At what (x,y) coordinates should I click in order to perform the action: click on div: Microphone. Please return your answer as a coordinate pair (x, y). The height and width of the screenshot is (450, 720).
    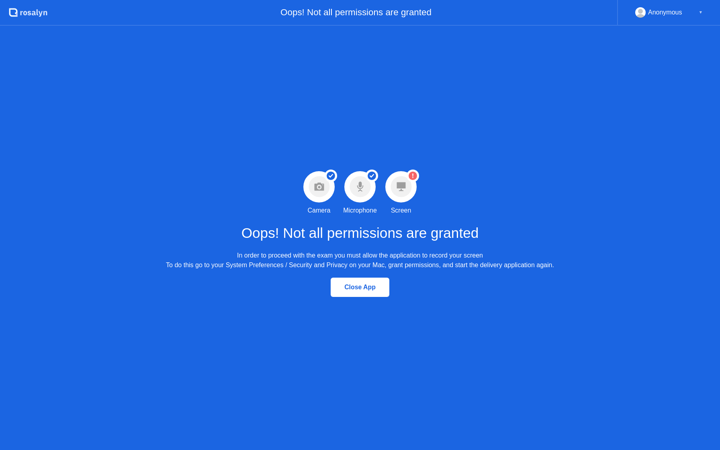
    Looking at the image, I should click on (360, 211).